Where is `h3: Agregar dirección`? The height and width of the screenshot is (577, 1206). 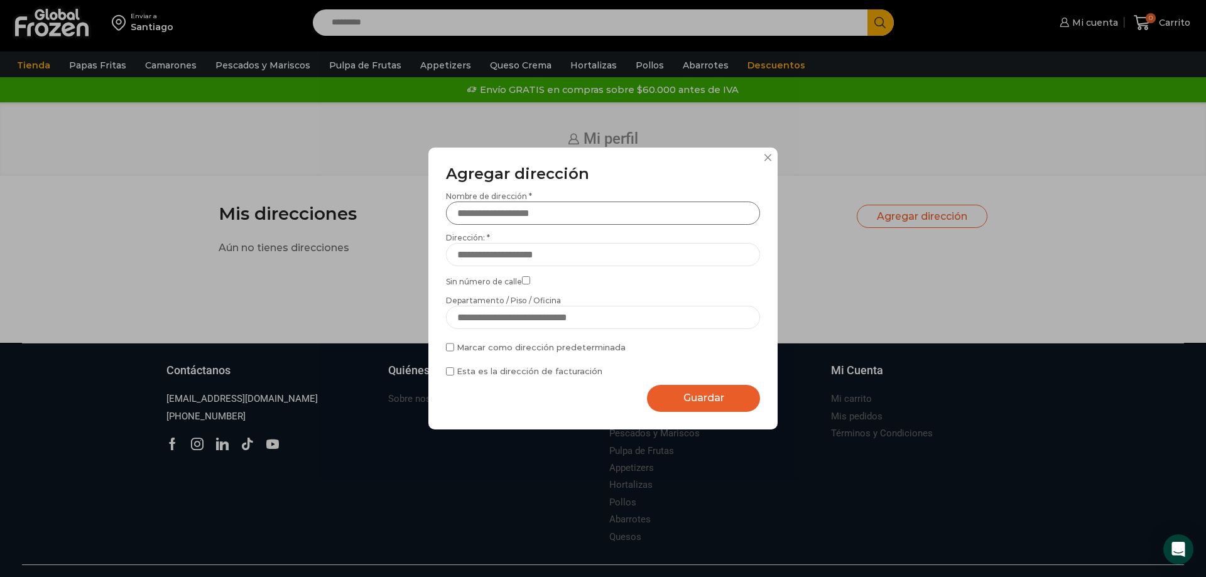
h3: Agregar dirección is located at coordinates (603, 174).